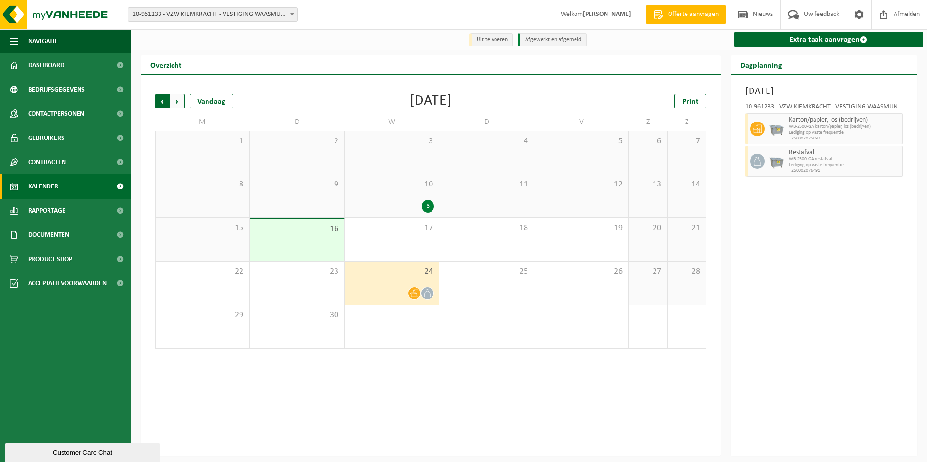 The image size is (927, 462). Describe the element at coordinates (46, 138) in the screenshot. I see `span: Gebruikers` at that location.